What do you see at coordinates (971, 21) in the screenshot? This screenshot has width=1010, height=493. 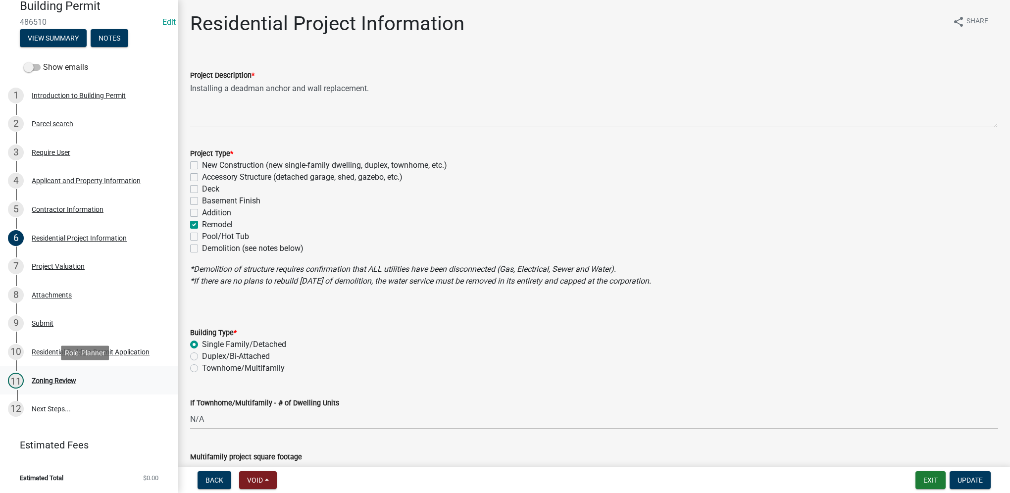 I see `button: shareShare` at bounding box center [971, 21].